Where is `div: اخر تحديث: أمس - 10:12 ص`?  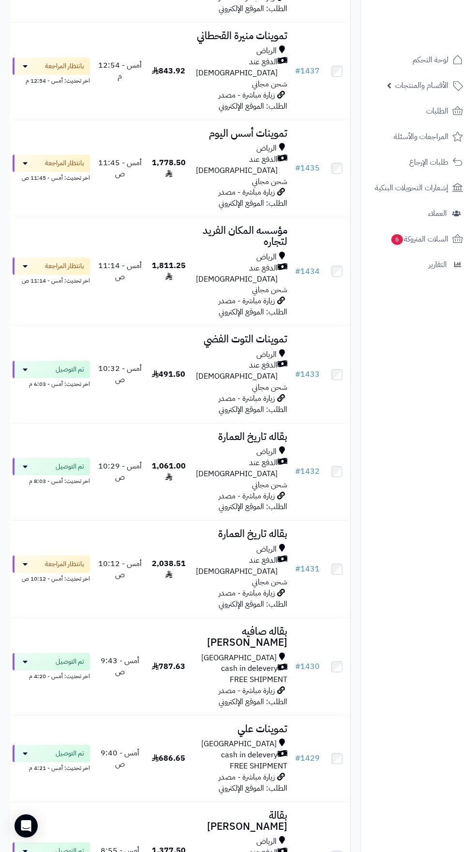
div: اخر تحديث: أمس - 10:12 ص is located at coordinates (51, 578).